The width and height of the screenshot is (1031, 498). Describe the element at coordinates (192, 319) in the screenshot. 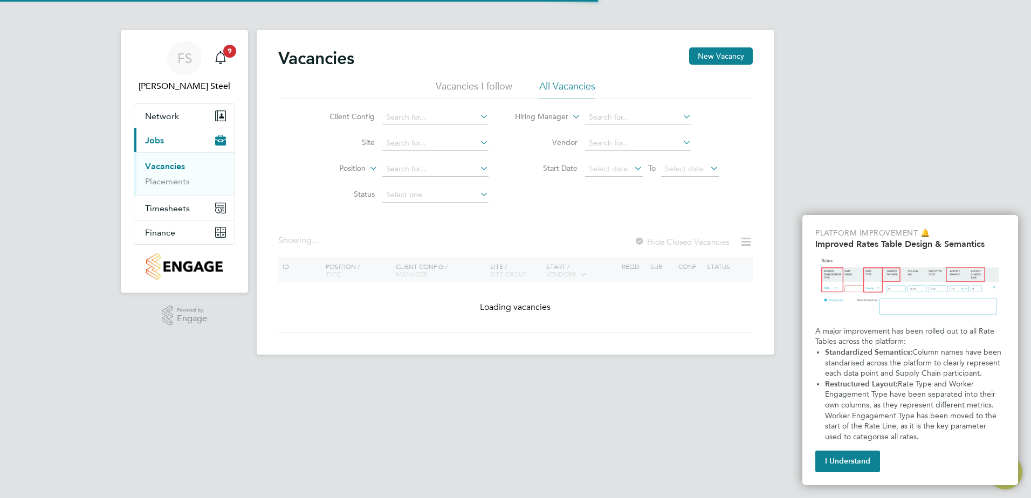

I see `span: Engage` at that location.